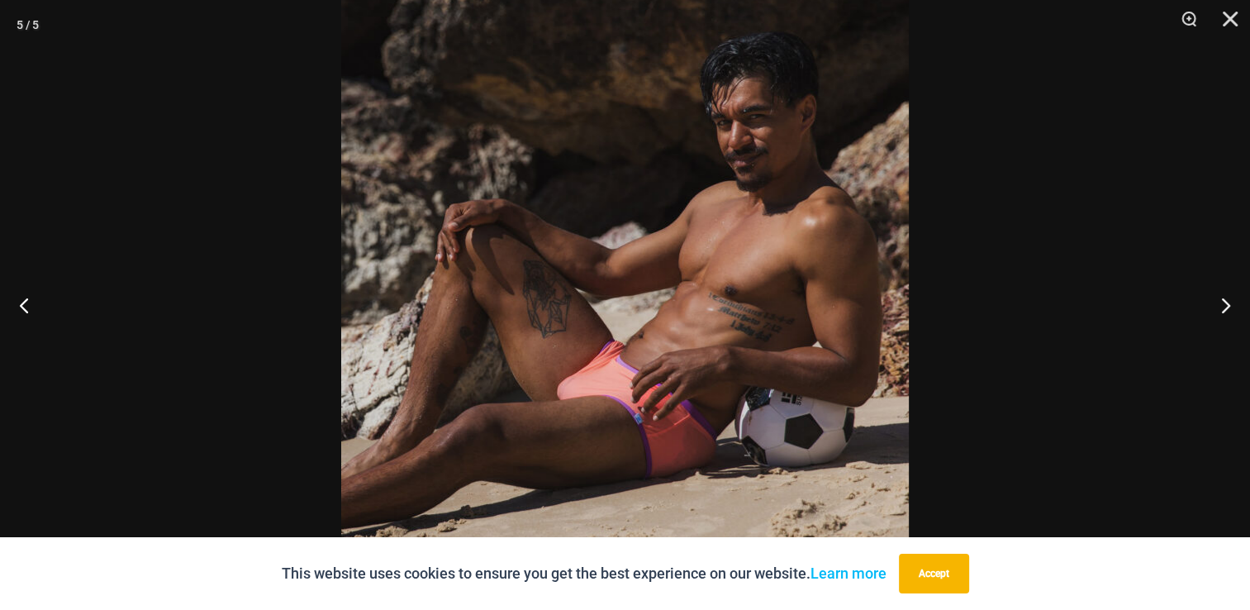 Image resolution: width=1250 pixels, height=610 pixels. What do you see at coordinates (849, 573) in the screenshot?
I see `a: Learn more` at bounding box center [849, 573].